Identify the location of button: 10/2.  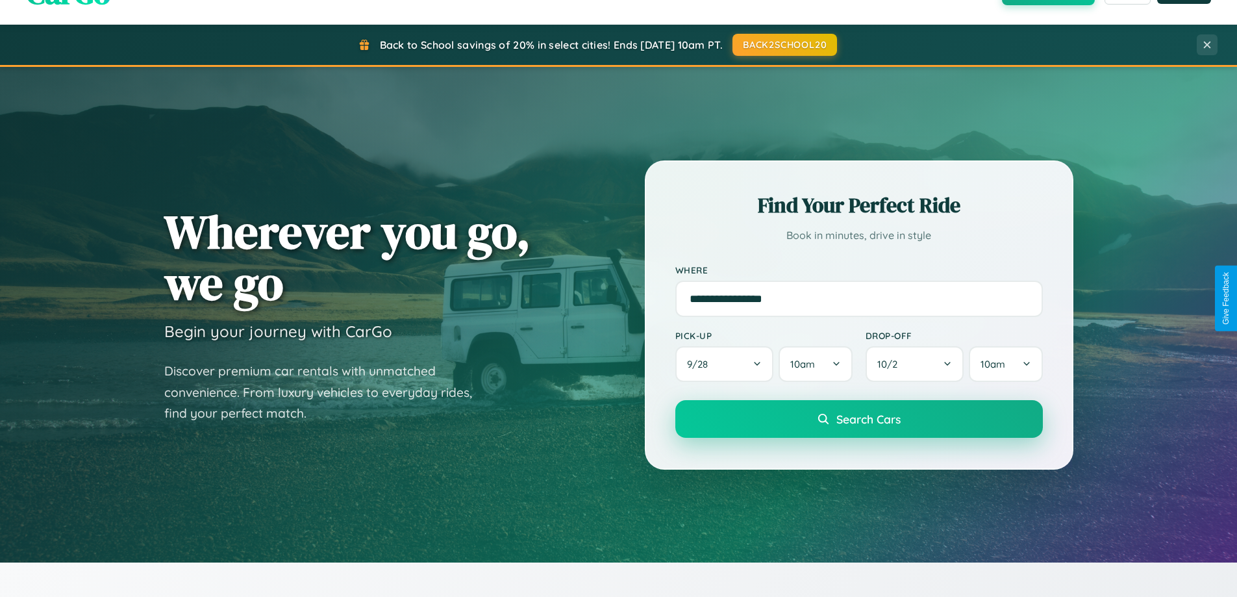
(915, 364).